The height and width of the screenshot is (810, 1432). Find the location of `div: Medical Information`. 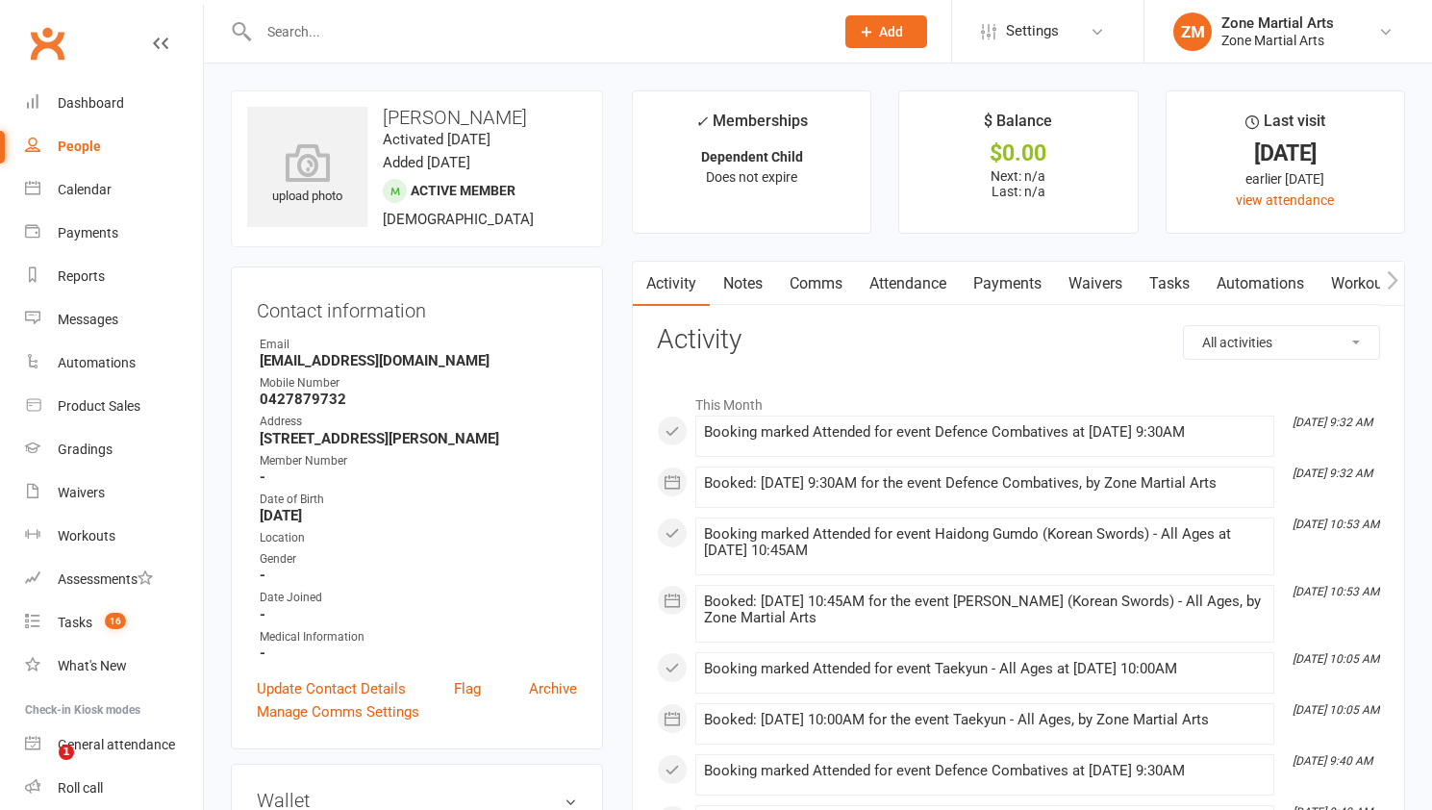

div: Medical Information is located at coordinates (418, 637).